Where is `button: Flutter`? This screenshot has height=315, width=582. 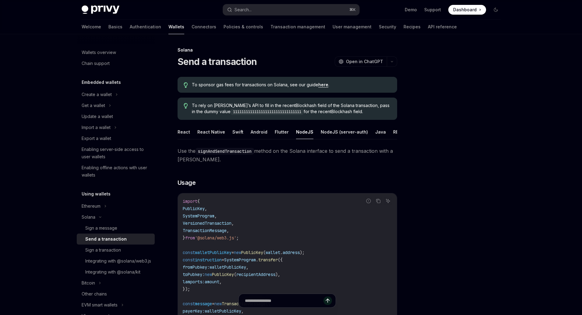 button: Flutter is located at coordinates (282, 132).